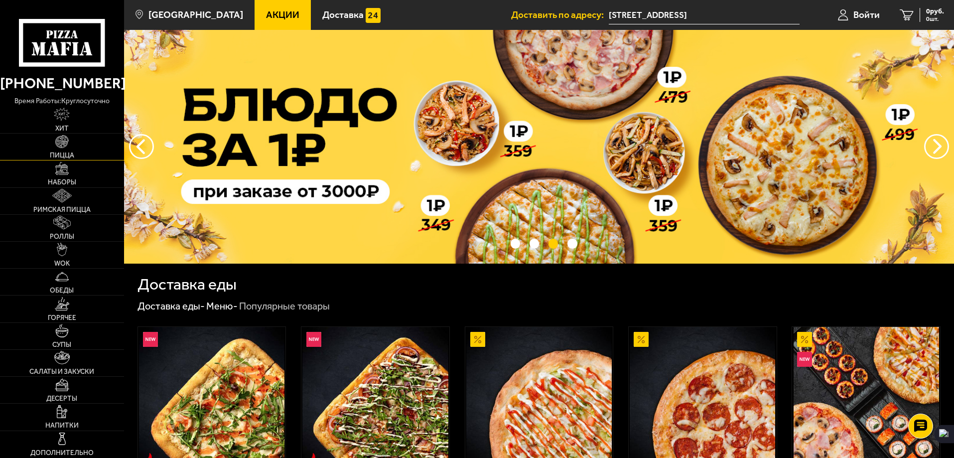 The height and width of the screenshot is (458, 954). I want to click on span: Горячее, so click(62, 318).